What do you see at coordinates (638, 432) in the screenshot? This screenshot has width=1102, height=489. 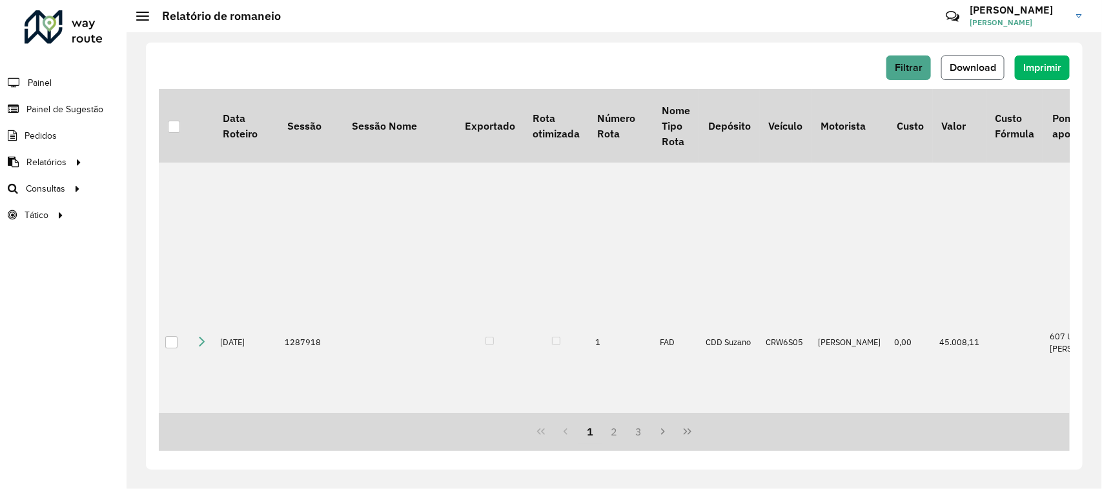 I see `button: 3` at bounding box center [638, 432].